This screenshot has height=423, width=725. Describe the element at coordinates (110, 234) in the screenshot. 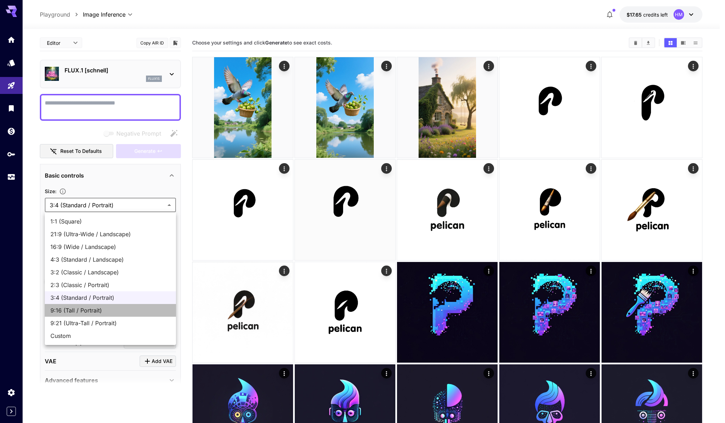

I see `span: 21:9 (Ultra-Wide / Landscape)` at that location.